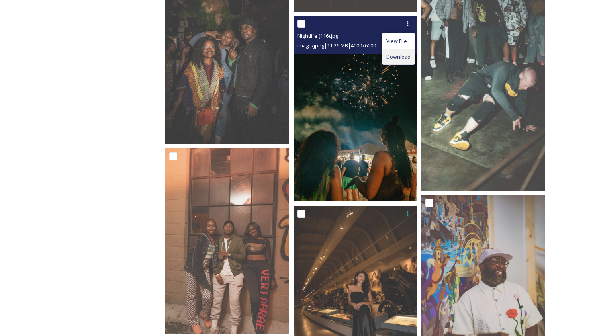 The image size is (595, 336). What do you see at coordinates (337, 45) in the screenshot?
I see `span: image/jpeg | 11.26 MB | 4000 x 6000` at bounding box center [337, 45].